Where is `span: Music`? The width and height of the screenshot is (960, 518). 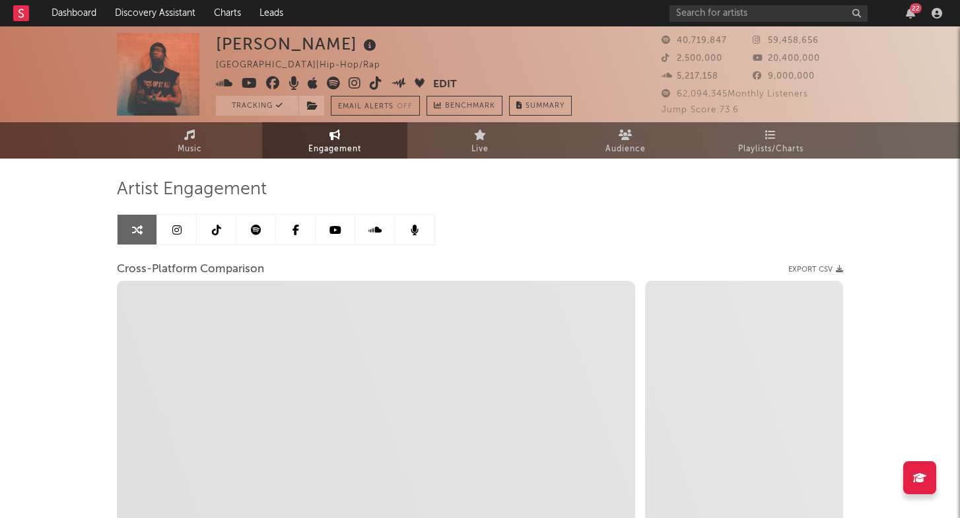 span: Music is located at coordinates (190, 149).